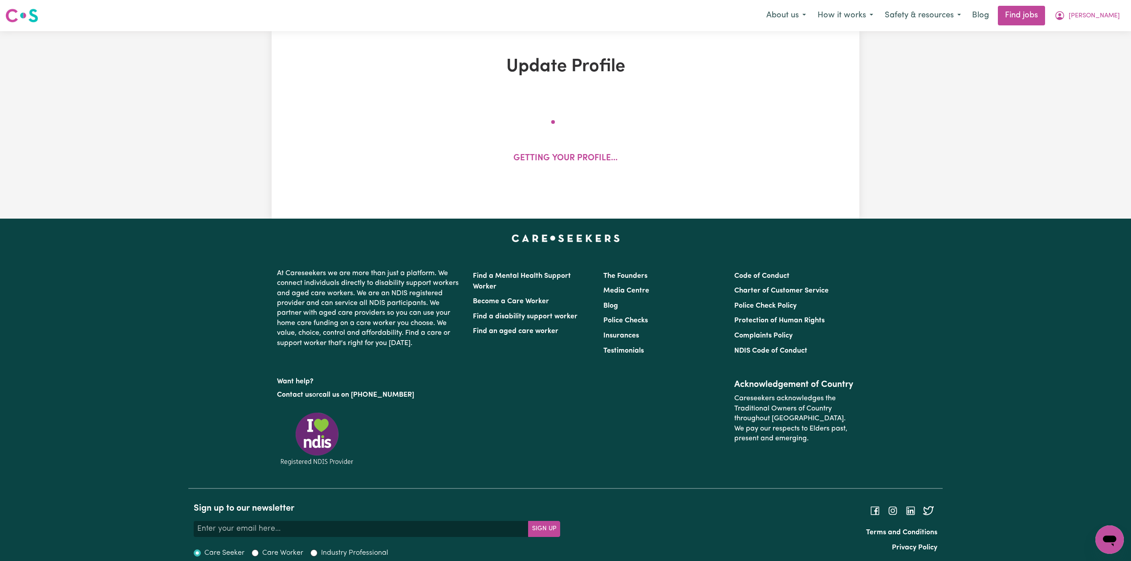 The image size is (1131, 561). I want to click on a: Terms and Conditions, so click(901, 532).